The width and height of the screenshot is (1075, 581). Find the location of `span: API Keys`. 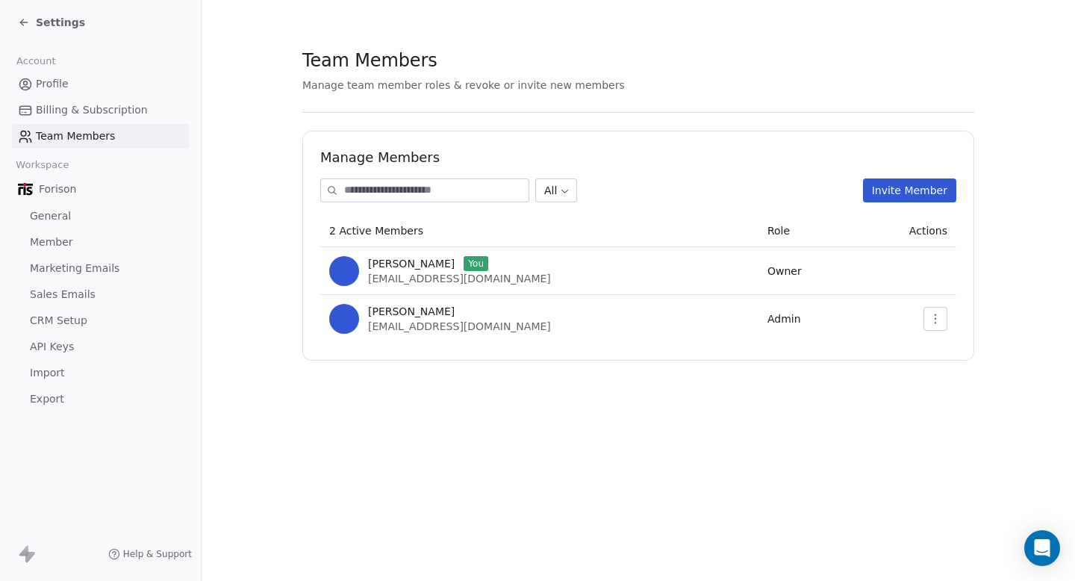

span: API Keys is located at coordinates (52, 346).